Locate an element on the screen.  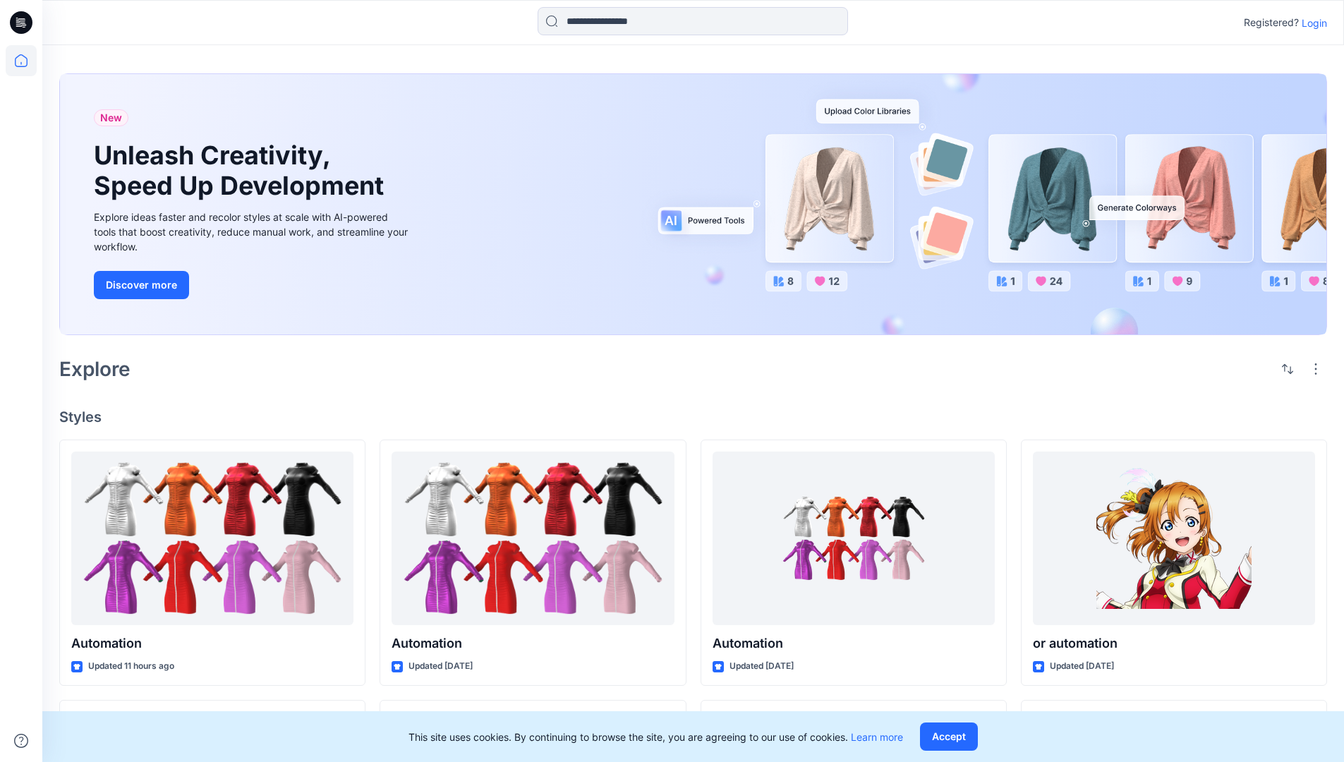
div: Explore ideas faster and recolor styles at scale with AI-powered tools that boost creativity, red... is located at coordinates (253, 231).